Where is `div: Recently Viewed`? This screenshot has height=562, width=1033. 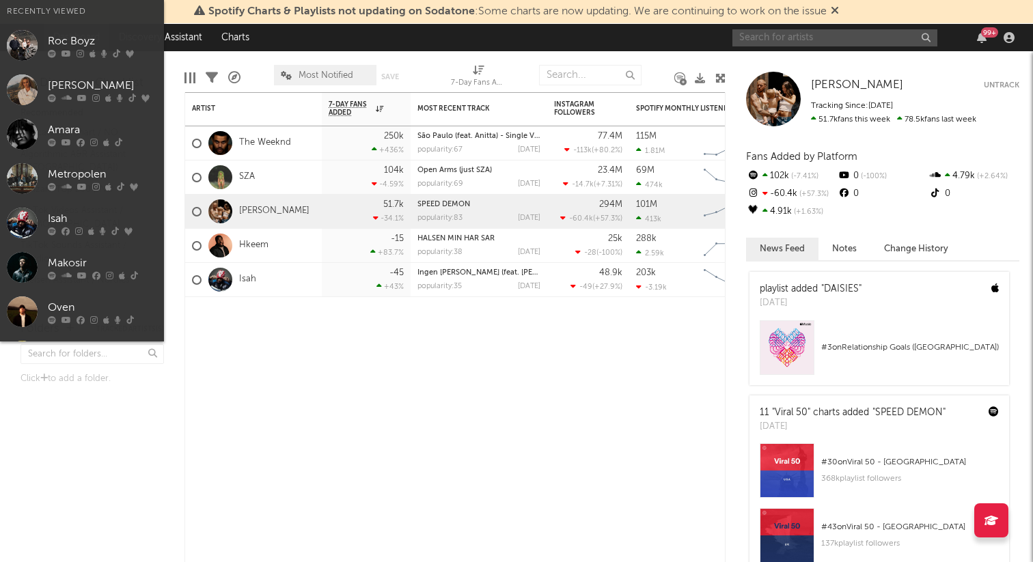 div: Recently Viewed is located at coordinates (82, 12).